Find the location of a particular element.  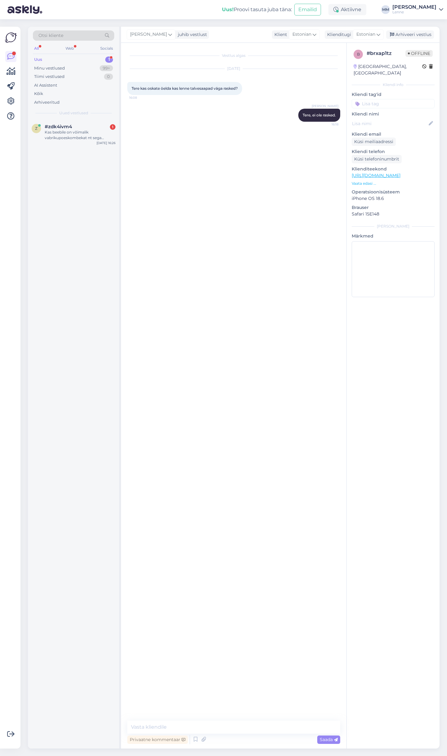

div: Küsi telefoninumbrit is located at coordinates (377, 159).